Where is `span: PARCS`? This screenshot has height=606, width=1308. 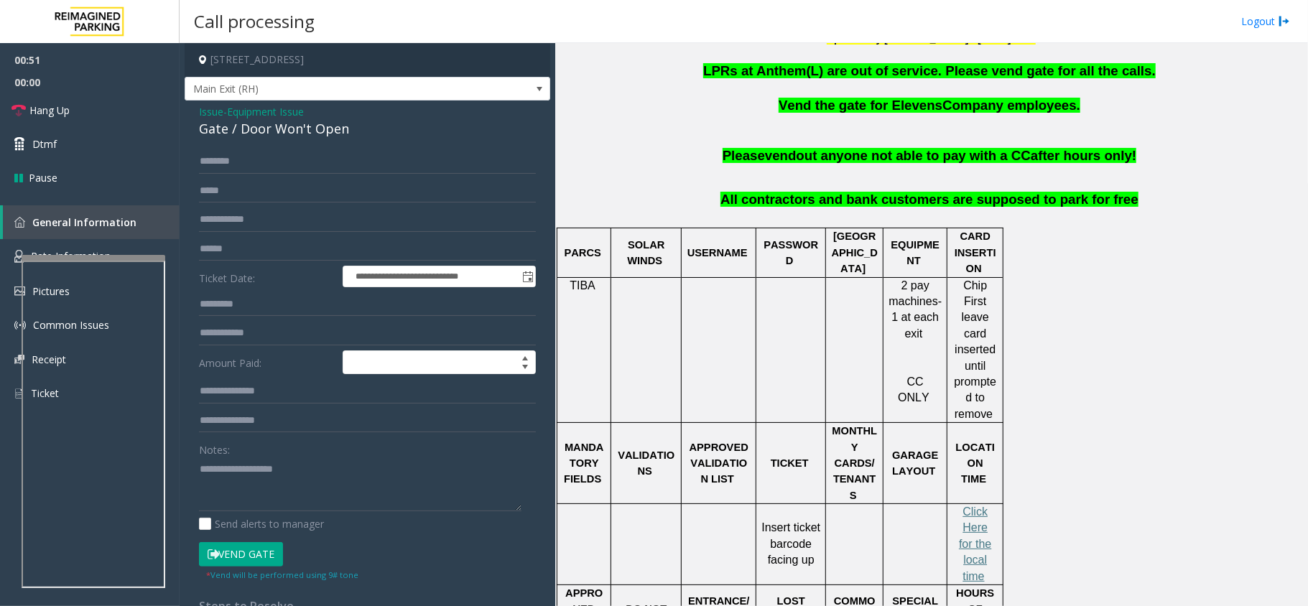
span: PARCS is located at coordinates (583, 253).